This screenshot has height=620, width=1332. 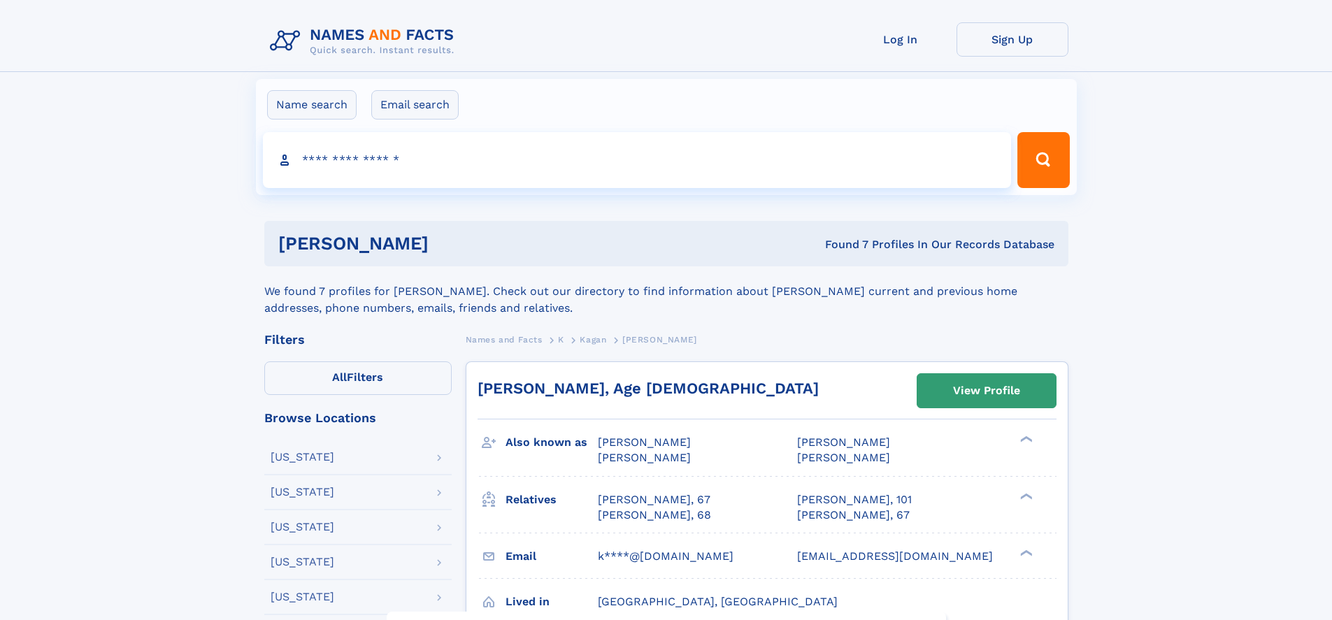 What do you see at coordinates (1043, 160) in the screenshot?
I see `button: Search Button` at bounding box center [1043, 160].